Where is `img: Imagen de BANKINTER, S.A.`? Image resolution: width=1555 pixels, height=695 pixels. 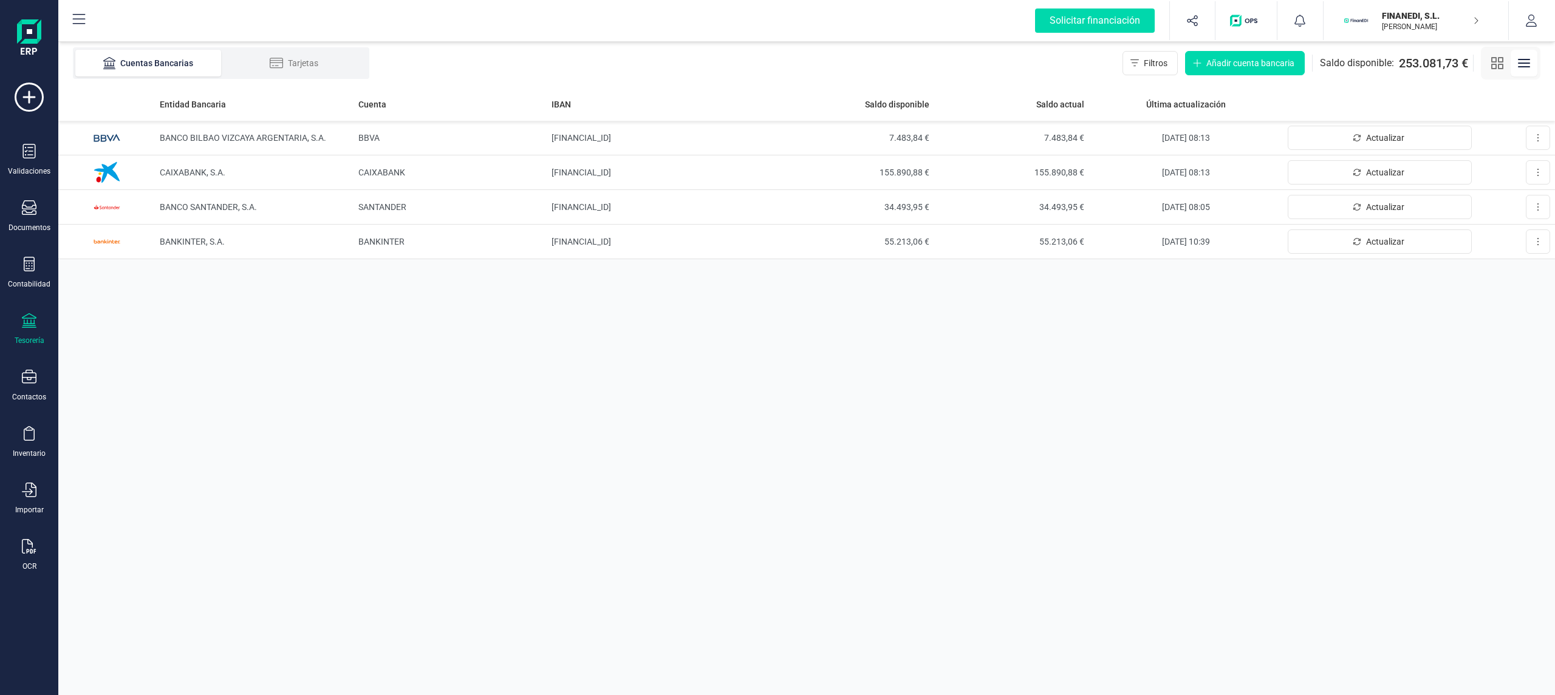 img: Imagen de BANKINTER, S.A. is located at coordinates (107, 242).